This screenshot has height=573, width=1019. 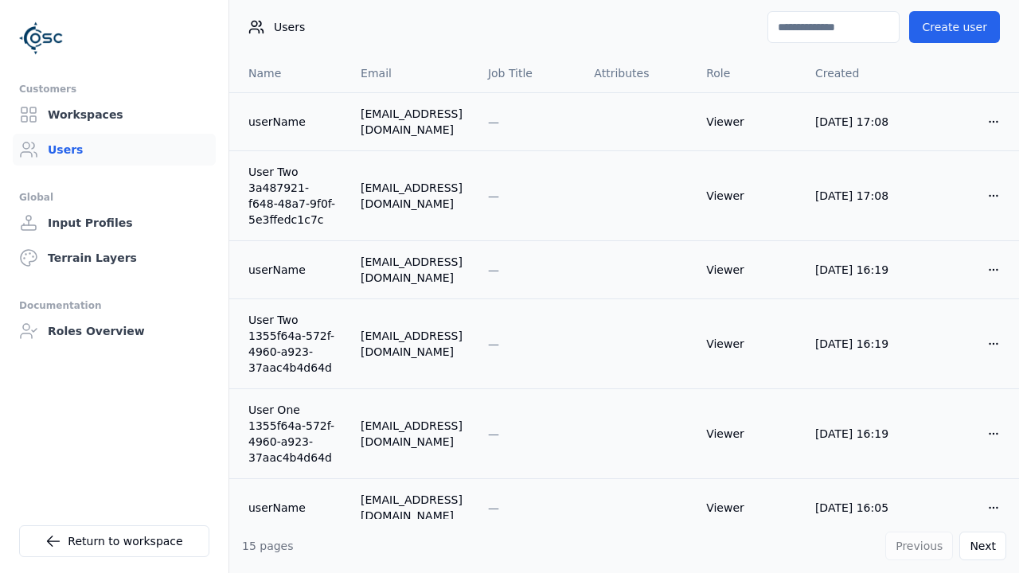 What do you see at coordinates (114, 542) in the screenshot?
I see `a: Return to workspace` at bounding box center [114, 542].